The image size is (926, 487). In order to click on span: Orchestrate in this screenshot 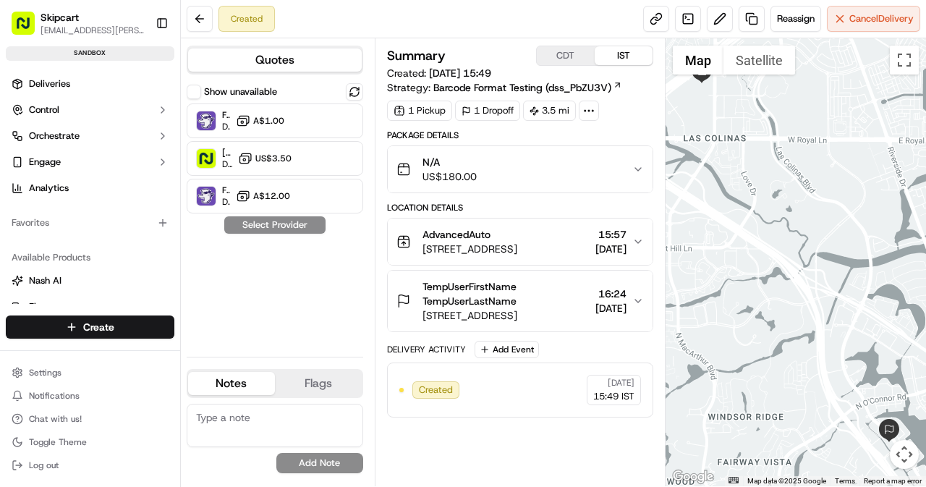, I will do `click(54, 136)`.